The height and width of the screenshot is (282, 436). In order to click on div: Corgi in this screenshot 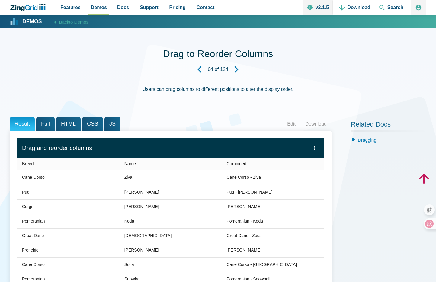, I will do `click(27, 207)`.